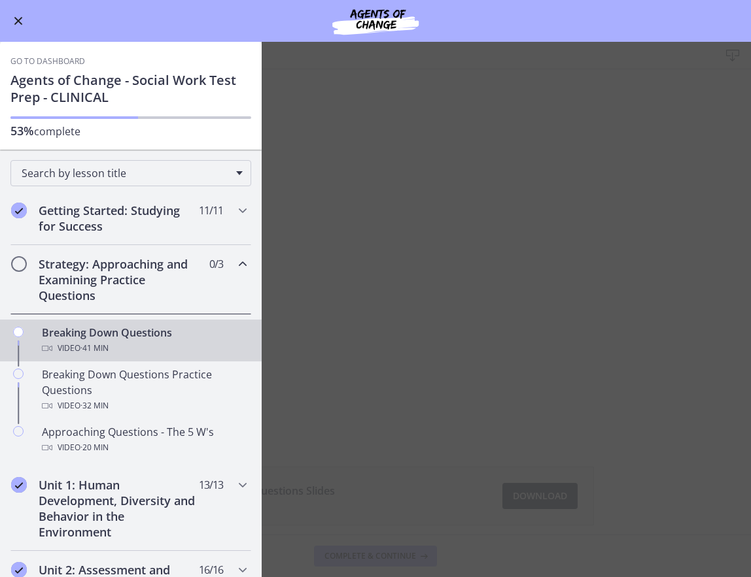 This screenshot has width=751, height=577. Describe the element at coordinates (94, 448) in the screenshot. I see `span: · 20 min` at that location.